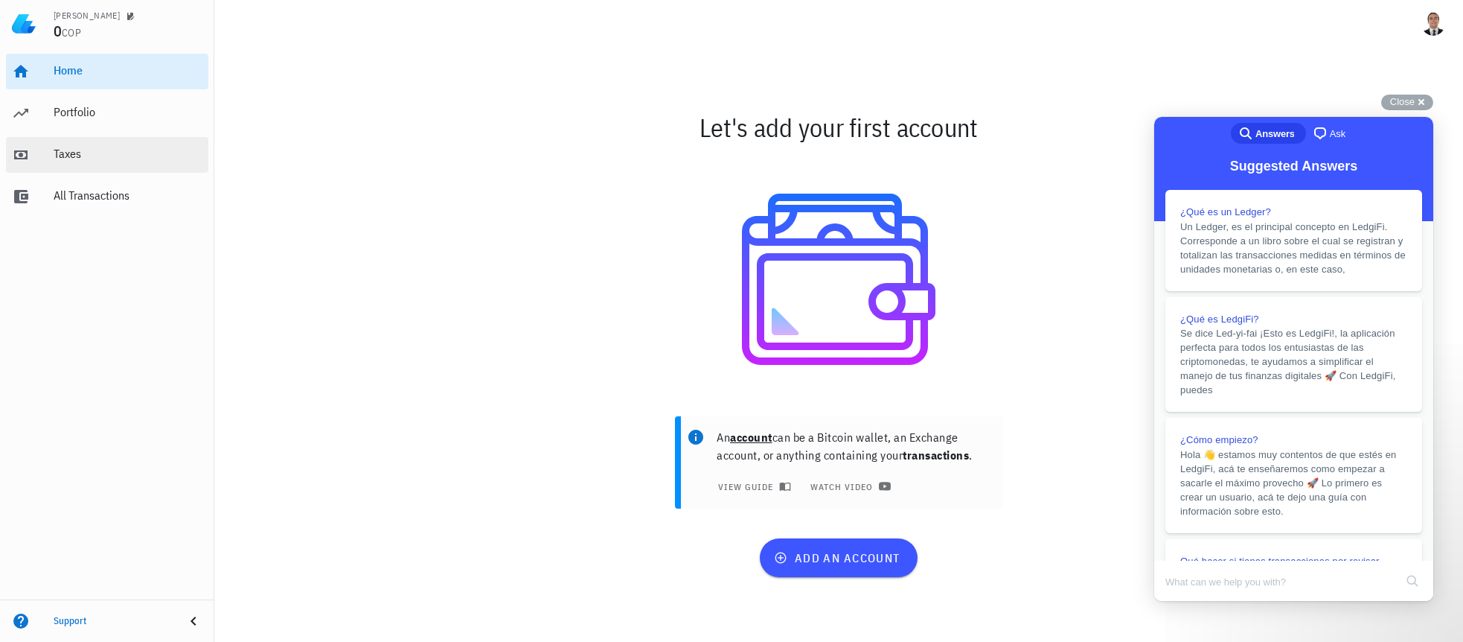 The width and height of the screenshot is (1463, 642). Describe the element at coordinates (65, 202) in the screenshot. I see `span: ¿Qué es LedgiFi?` at that location.